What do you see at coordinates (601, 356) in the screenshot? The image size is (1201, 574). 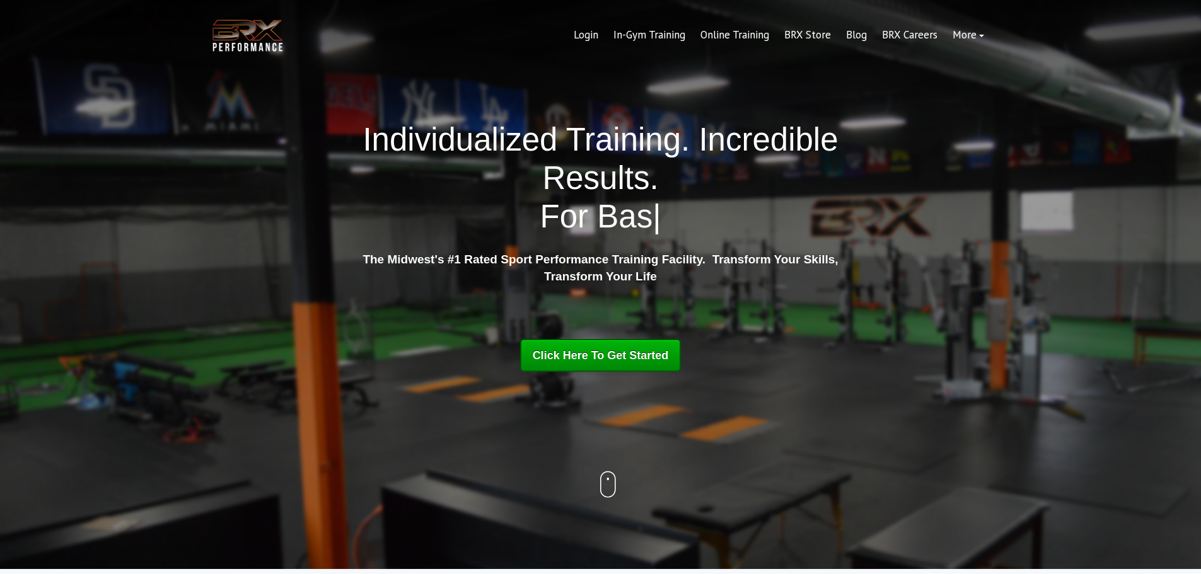 I see `a: Click Here To Get Started` at bounding box center [601, 356].